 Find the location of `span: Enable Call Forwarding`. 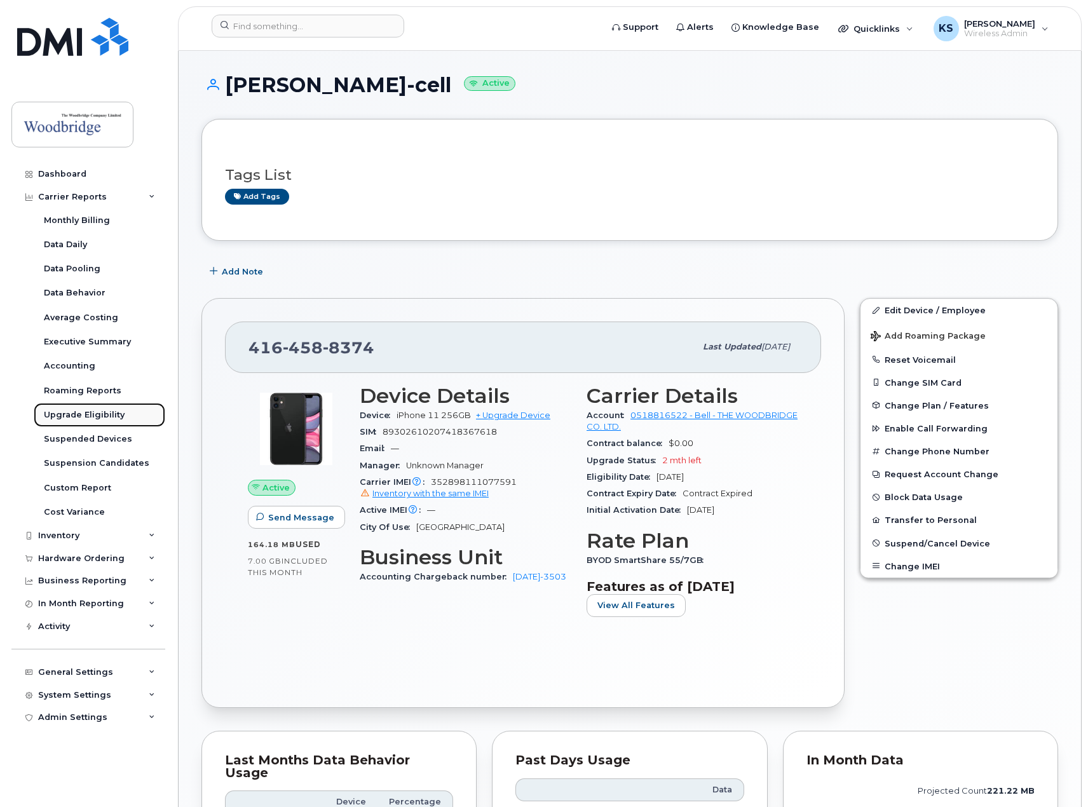

span: Enable Call Forwarding is located at coordinates (936, 428).